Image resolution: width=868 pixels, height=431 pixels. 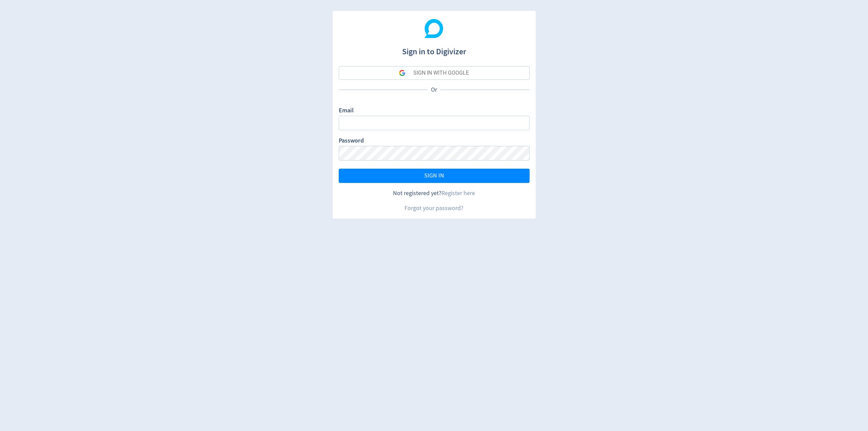 What do you see at coordinates (434, 73) in the screenshot?
I see `button: SIGN IN WITH GOOGLE` at bounding box center [434, 73].